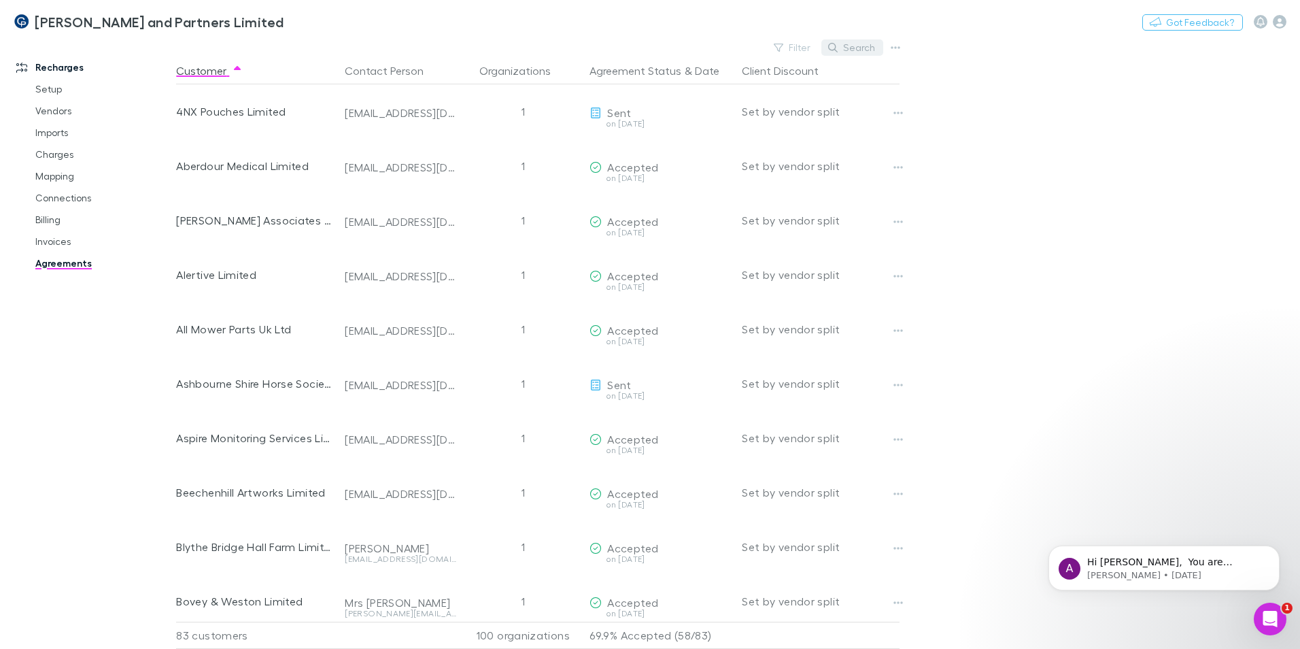 Image resolution: width=1300 pixels, height=649 pixels. Describe the element at coordinates (147, 58) in the screenshot. I see `p: Message from Alex, sent 1w ago` at that location.